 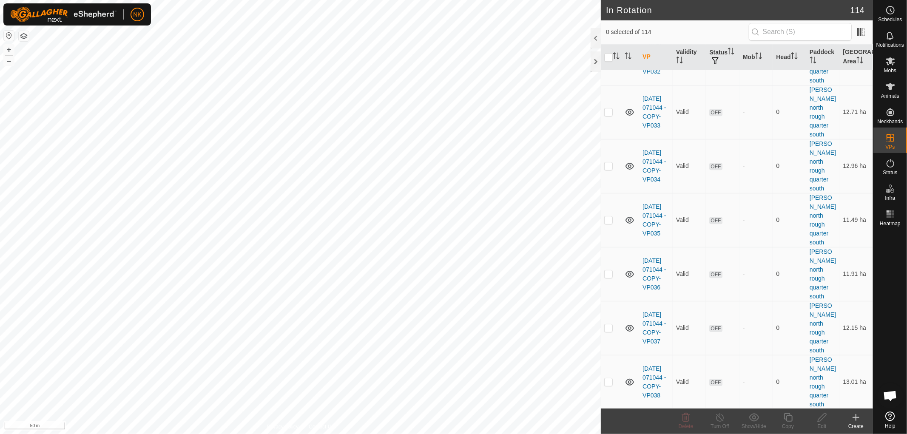 I want to click on button: Reset Map, so click(x=9, y=36).